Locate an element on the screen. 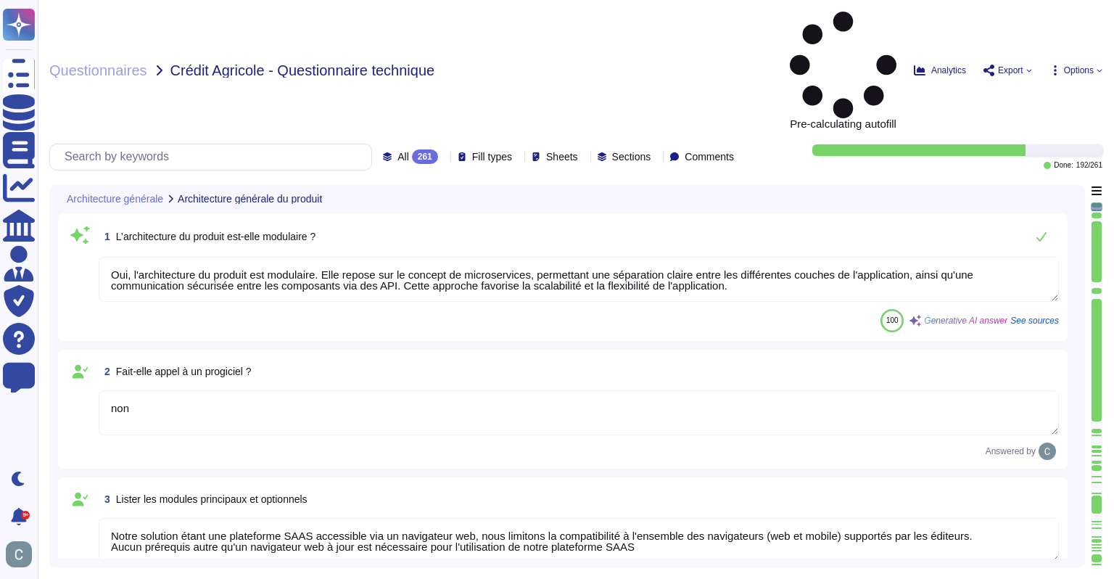 The height and width of the screenshot is (579, 1114). span: Export is located at coordinates (1010, 70).